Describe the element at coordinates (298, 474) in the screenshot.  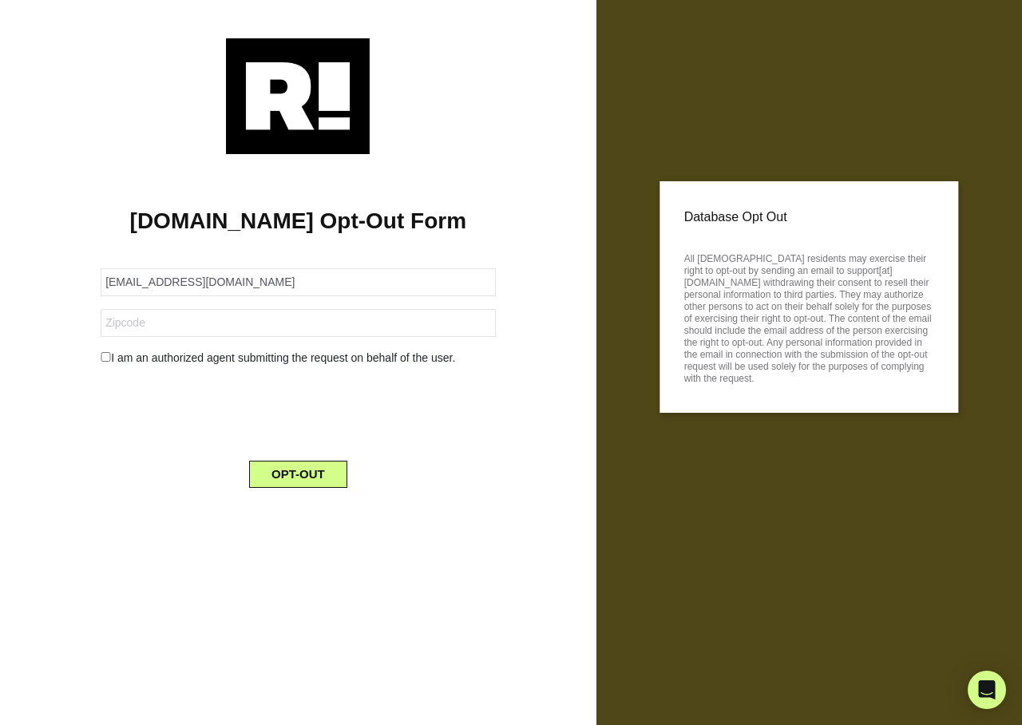
I see `button: OPT-OUT` at that location.